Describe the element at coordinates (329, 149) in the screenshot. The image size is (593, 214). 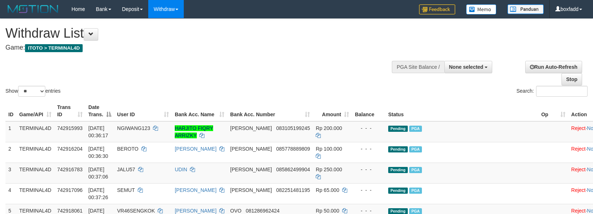
I see `span: Rp 100.000` at that location.